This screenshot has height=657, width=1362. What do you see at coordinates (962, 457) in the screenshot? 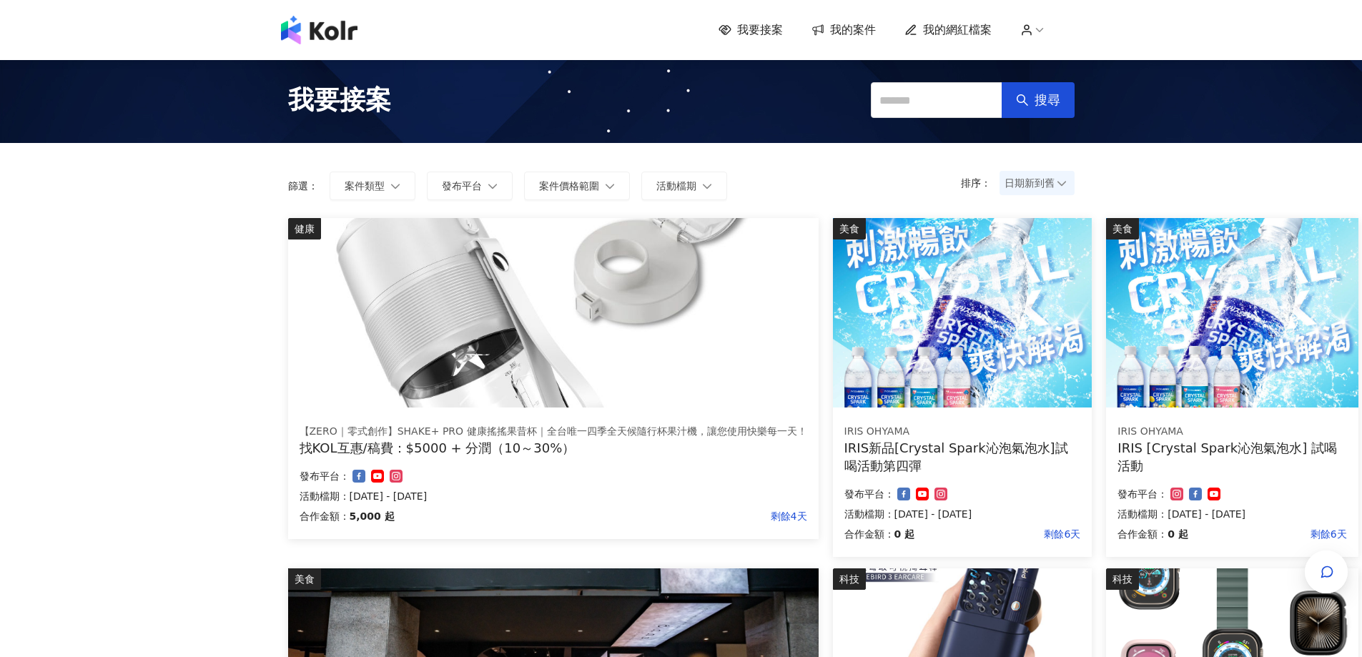
I see `div: IRIS新品[Crystal Spark沁泡氣泡水]試喝活動第四彈` at bounding box center [962, 457].